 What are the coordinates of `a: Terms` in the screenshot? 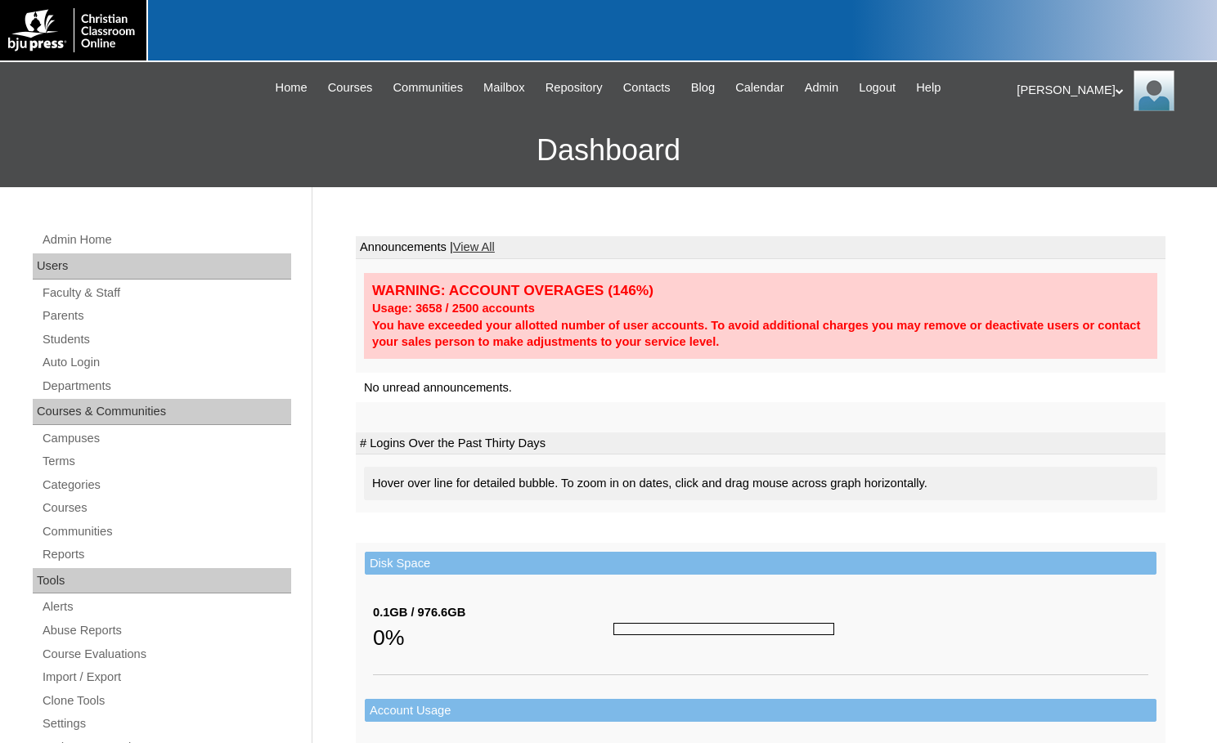 It's located at (166, 461).